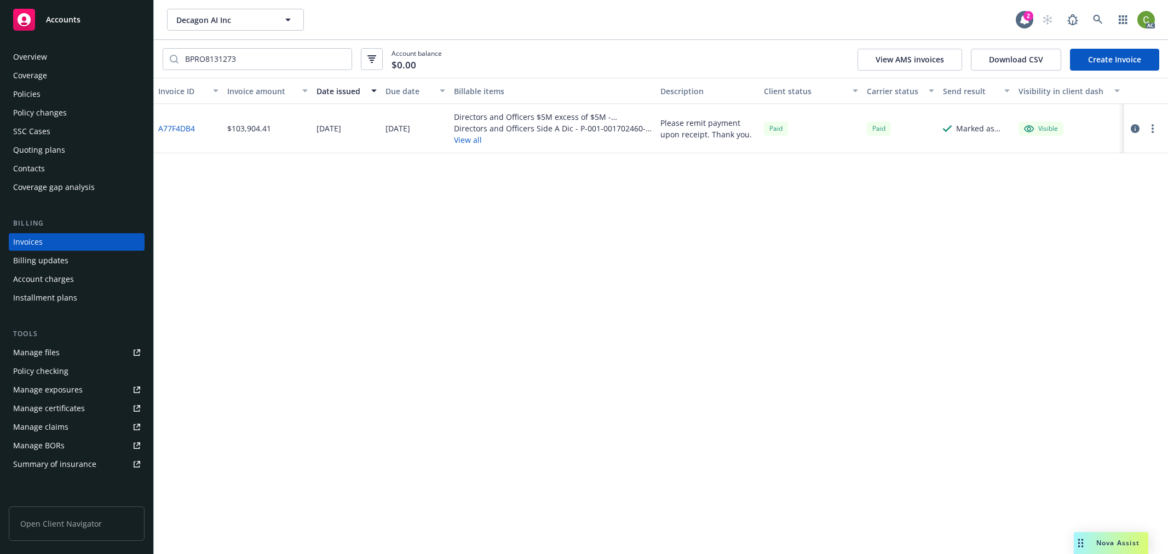  Describe the element at coordinates (900, 91) in the screenshot. I see `button: Carrier status` at that location.